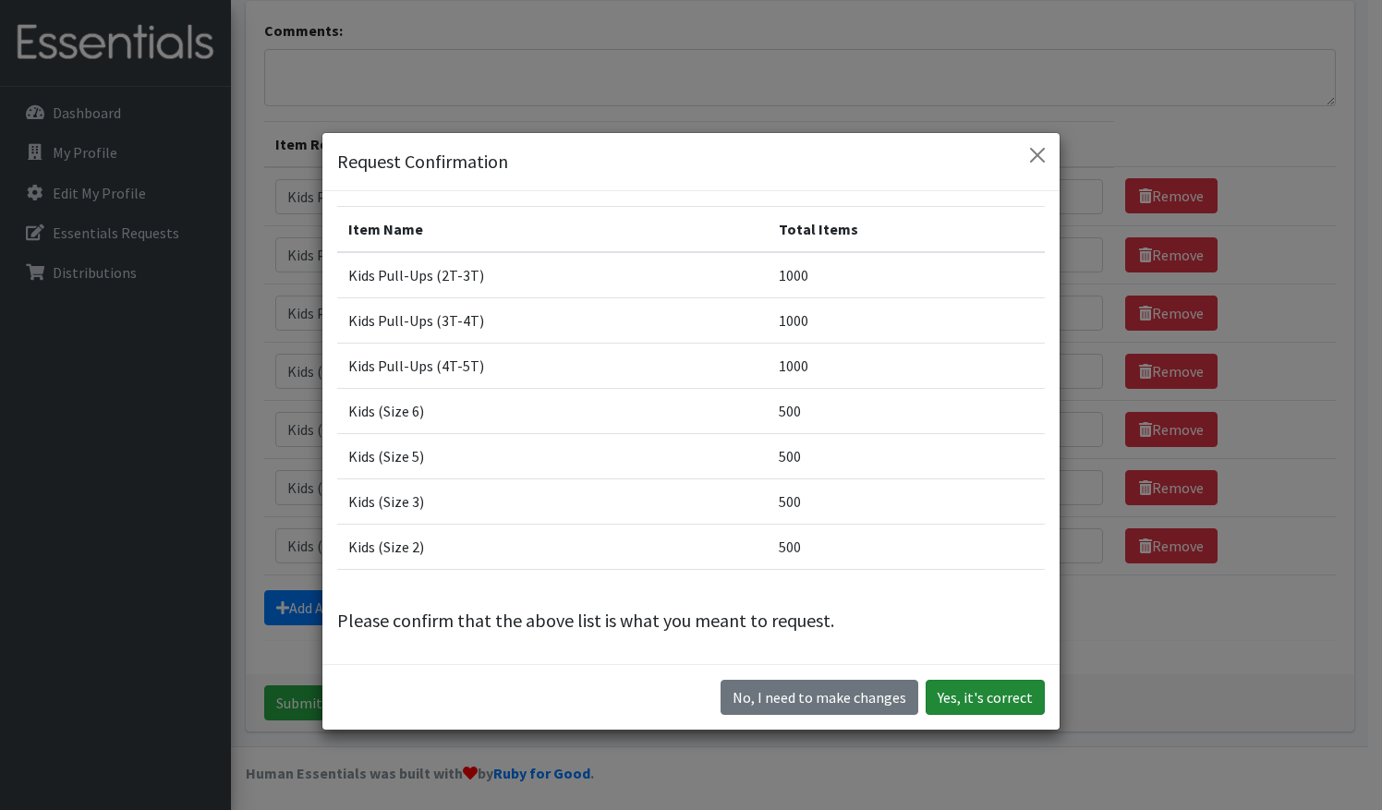  What do you see at coordinates (552, 275) in the screenshot?
I see `td: Kids Pull-Ups (2T-3T)` at bounding box center [552, 275].